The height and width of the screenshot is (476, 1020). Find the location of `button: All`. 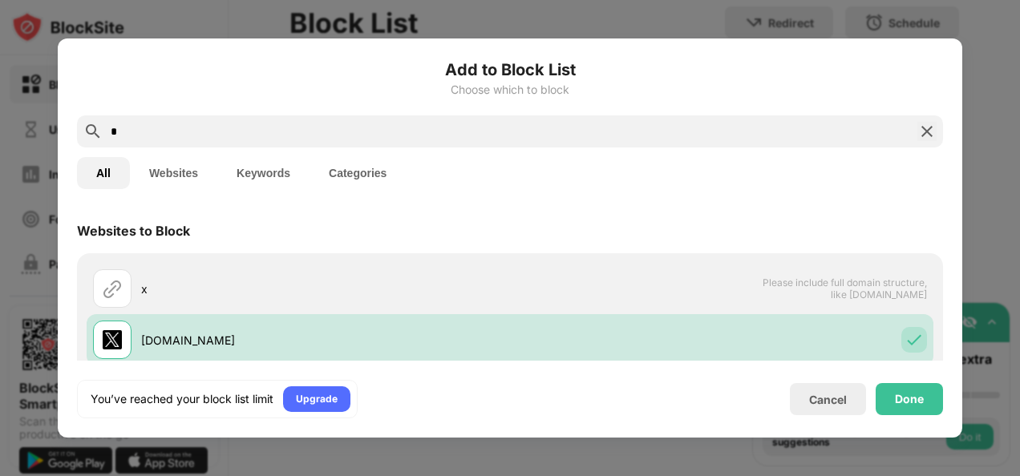

button: All is located at coordinates (103, 173).